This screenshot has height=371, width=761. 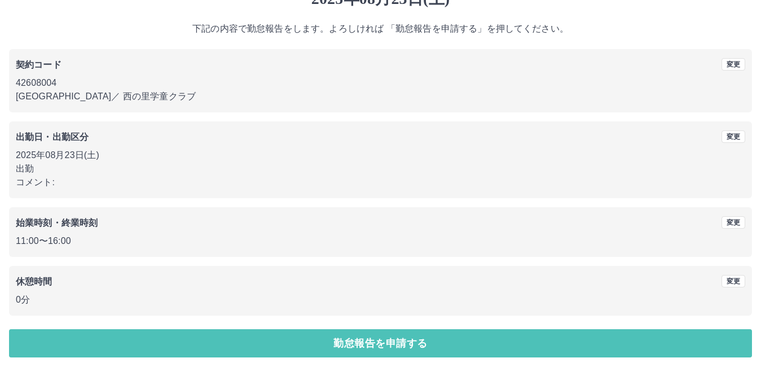 What do you see at coordinates (34, 281) in the screenshot?
I see `b: 休憩時間` at bounding box center [34, 281].